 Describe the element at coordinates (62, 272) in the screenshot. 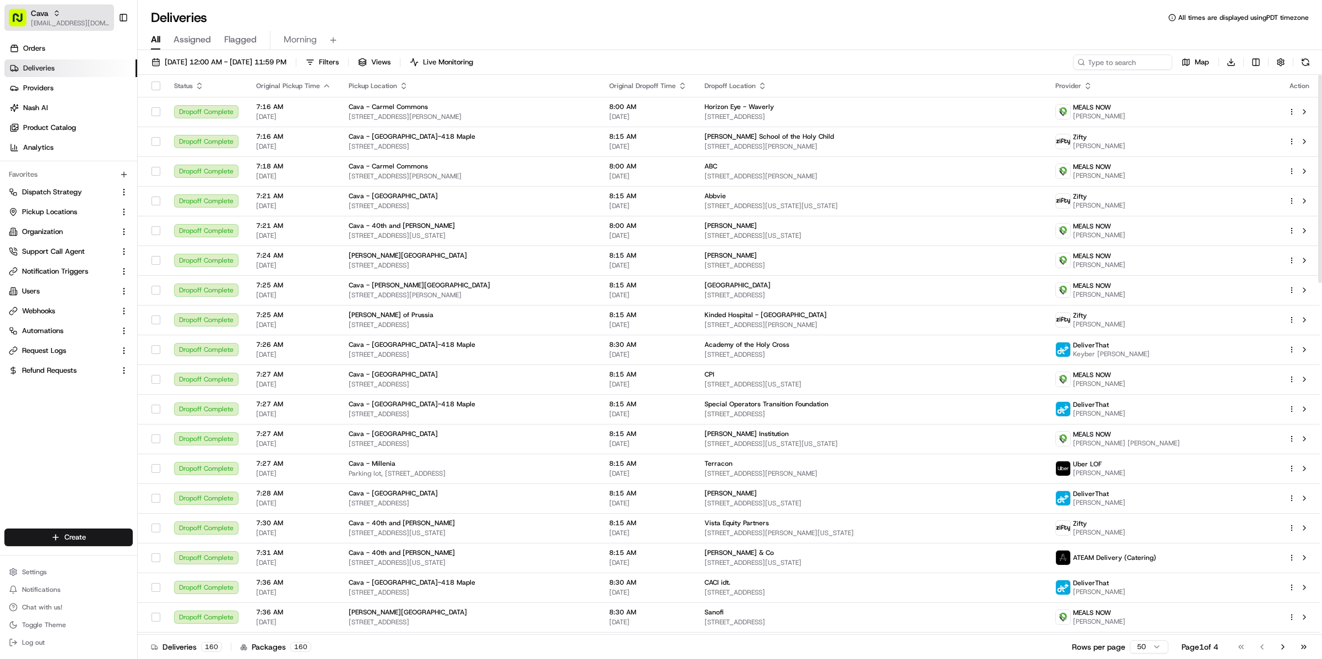

I see `a: Notification Triggers` at that location.